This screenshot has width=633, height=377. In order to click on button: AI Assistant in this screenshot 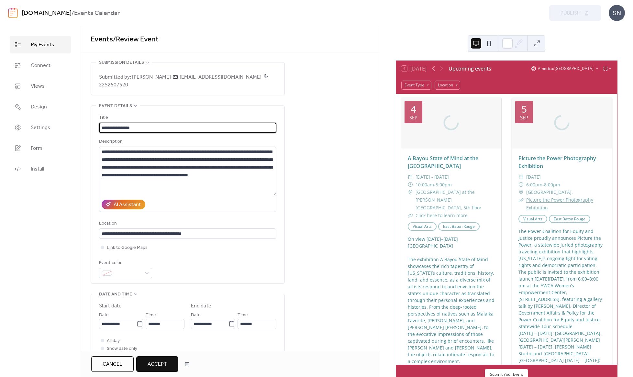, I will do `click(123, 205)`.